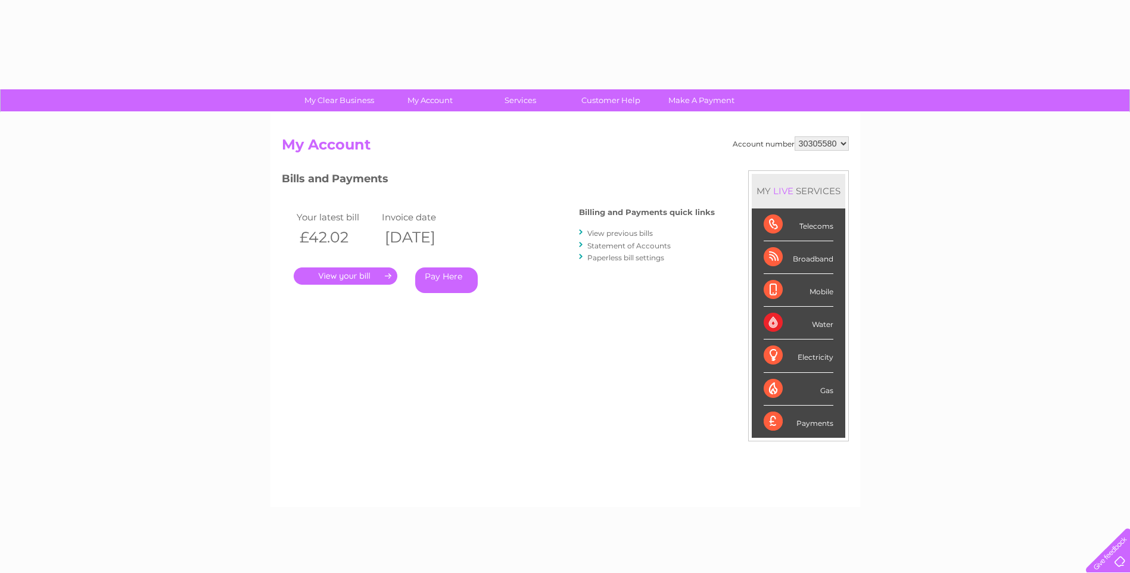 The image size is (1130, 573). Describe the element at coordinates (799, 356) in the screenshot. I see `div: Electricity` at that location.